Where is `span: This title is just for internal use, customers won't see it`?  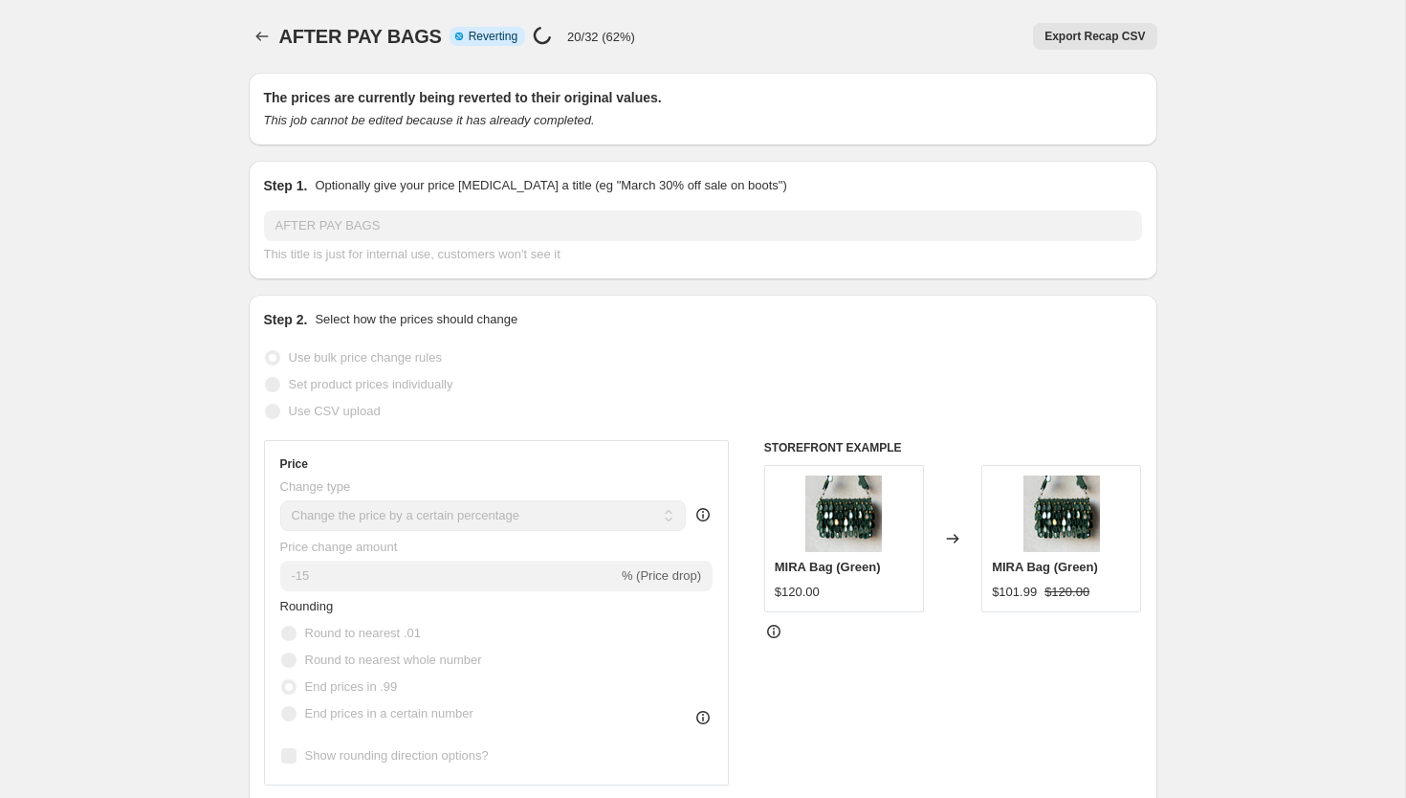 span: This title is just for internal use, customers won't see it is located at coordinates (412, 253).